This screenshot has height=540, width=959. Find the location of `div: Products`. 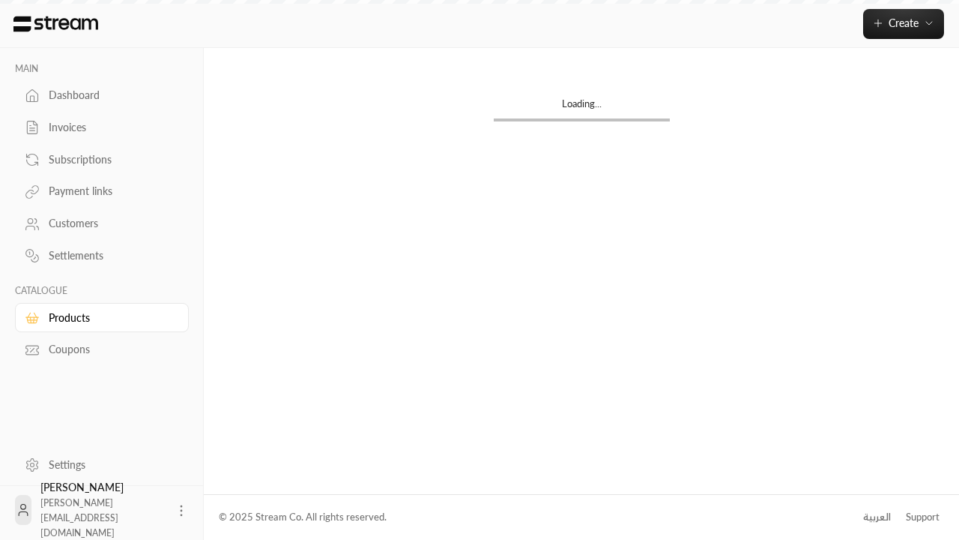

div: Products is located at coordinates (109, 318).